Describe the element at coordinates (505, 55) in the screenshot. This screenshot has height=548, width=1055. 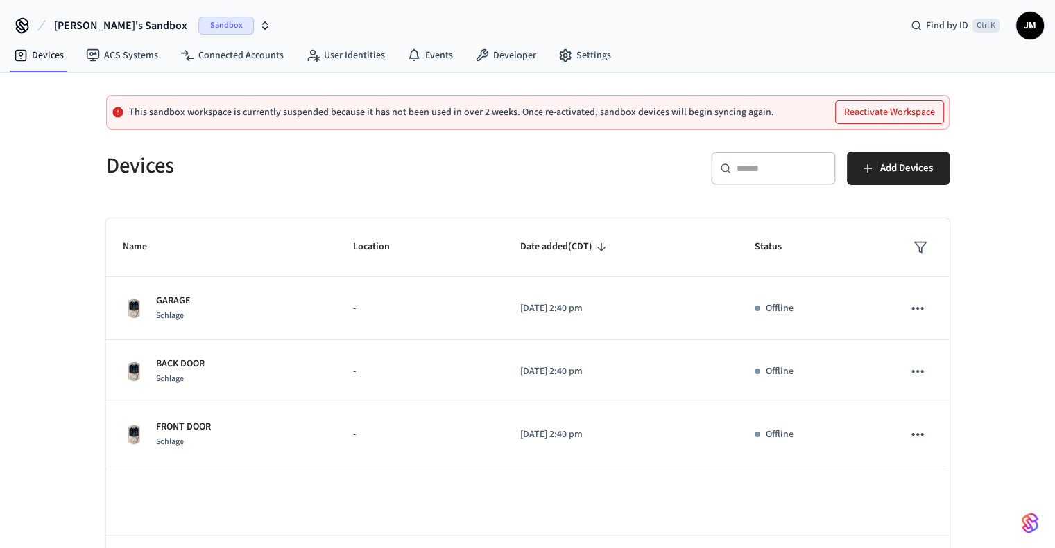
I see `a: Developer` at that location.